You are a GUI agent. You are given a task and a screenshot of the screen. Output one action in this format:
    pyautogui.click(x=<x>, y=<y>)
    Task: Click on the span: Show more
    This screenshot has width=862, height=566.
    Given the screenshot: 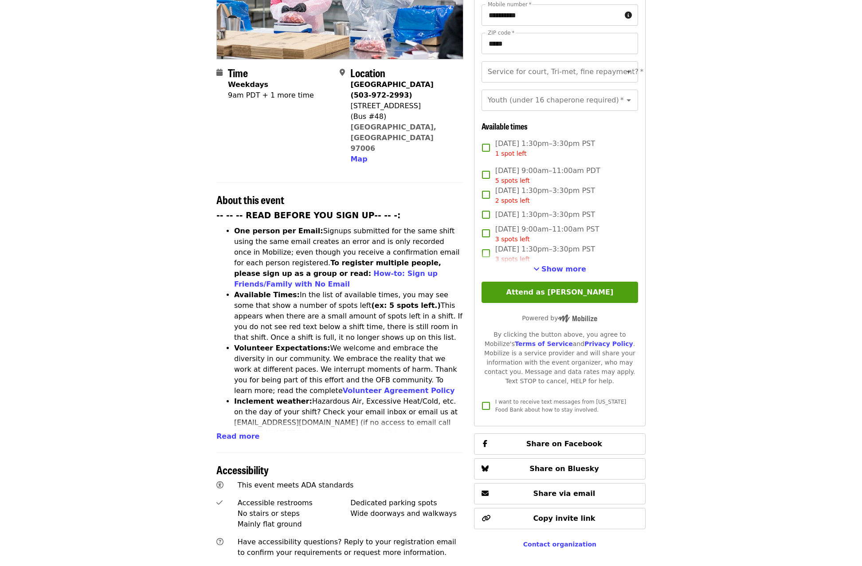 What is the action you would take?
    pyautogui.click(x=564, y=269)
    